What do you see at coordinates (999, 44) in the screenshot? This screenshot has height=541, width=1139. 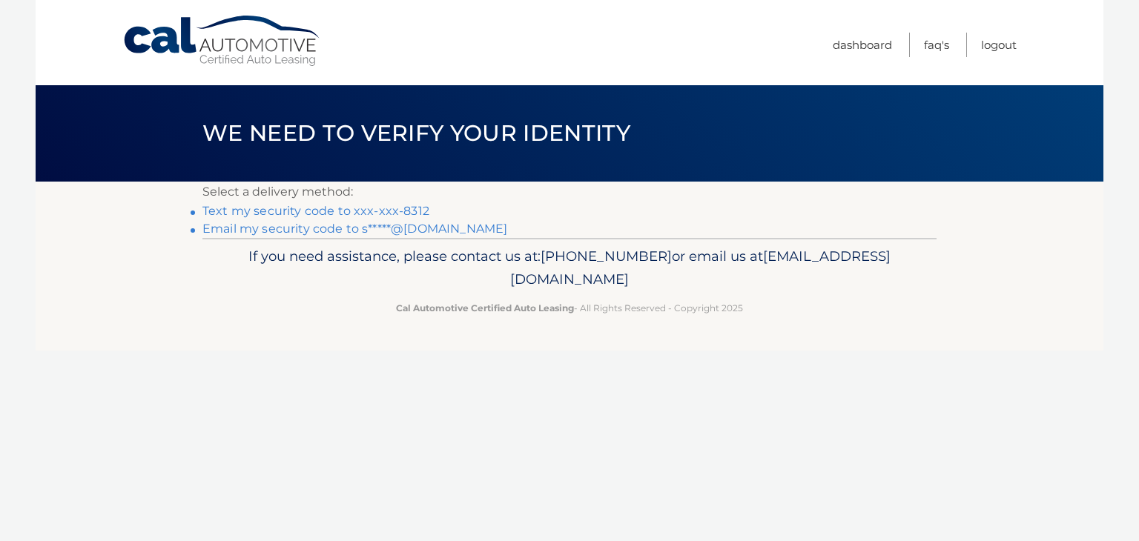 I see `a: Logout` at bounding box center [999, 44].